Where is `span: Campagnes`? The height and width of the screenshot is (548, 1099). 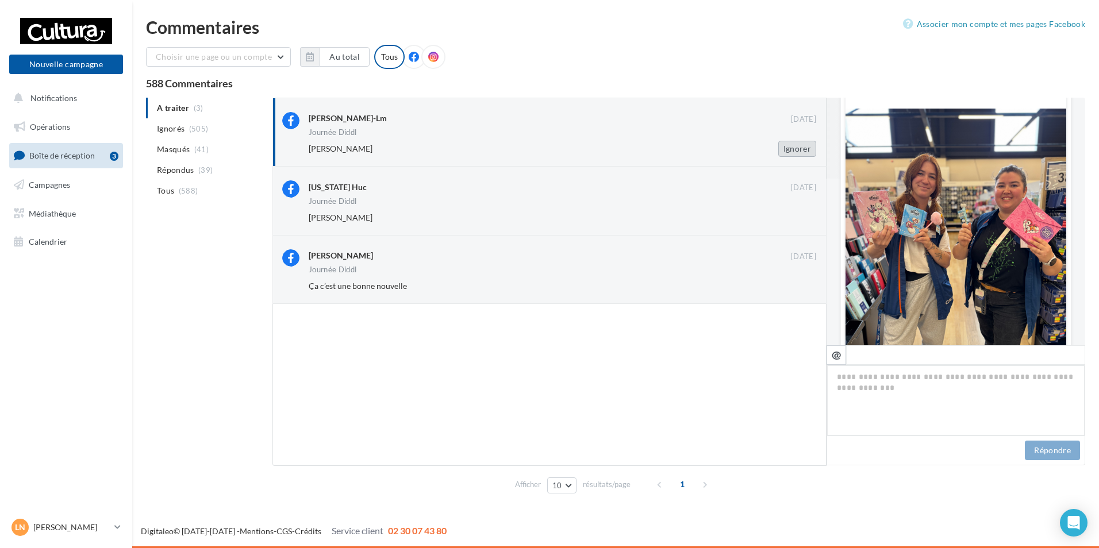 span: Campagnes is located at coordinates (49, 184).